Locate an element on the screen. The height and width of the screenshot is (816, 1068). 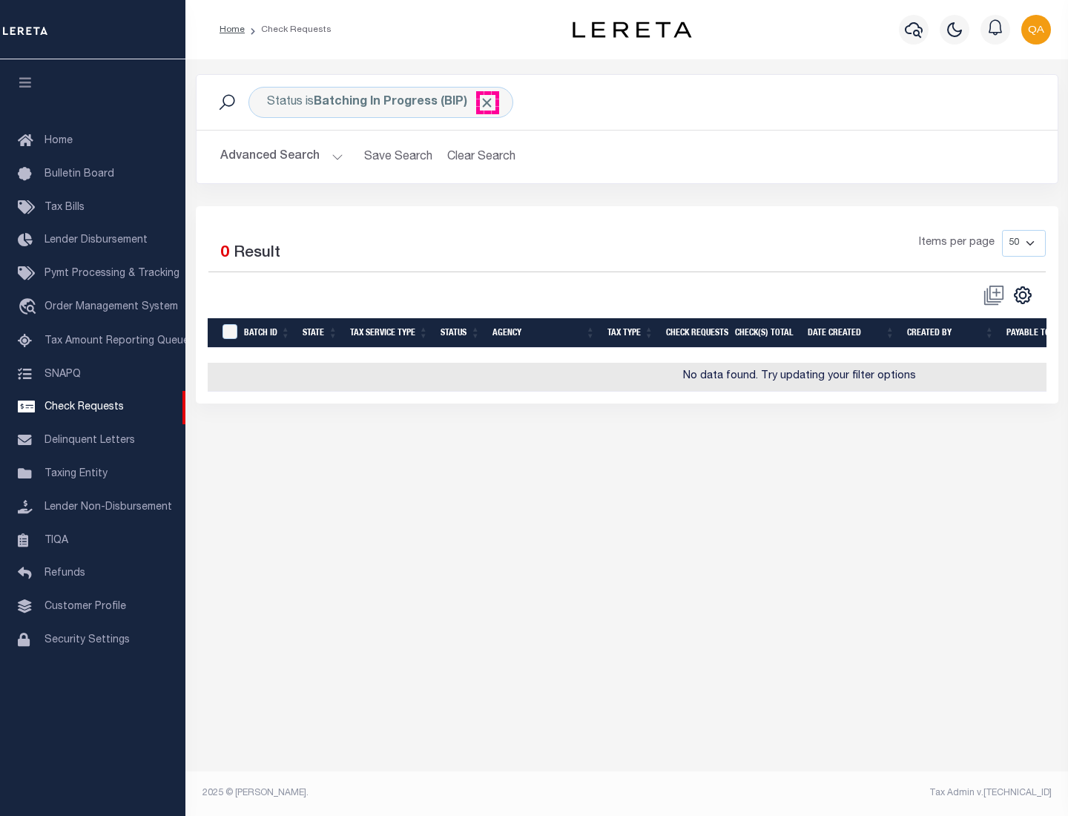
span: SNAPQ is located at coordinates (62, 374).